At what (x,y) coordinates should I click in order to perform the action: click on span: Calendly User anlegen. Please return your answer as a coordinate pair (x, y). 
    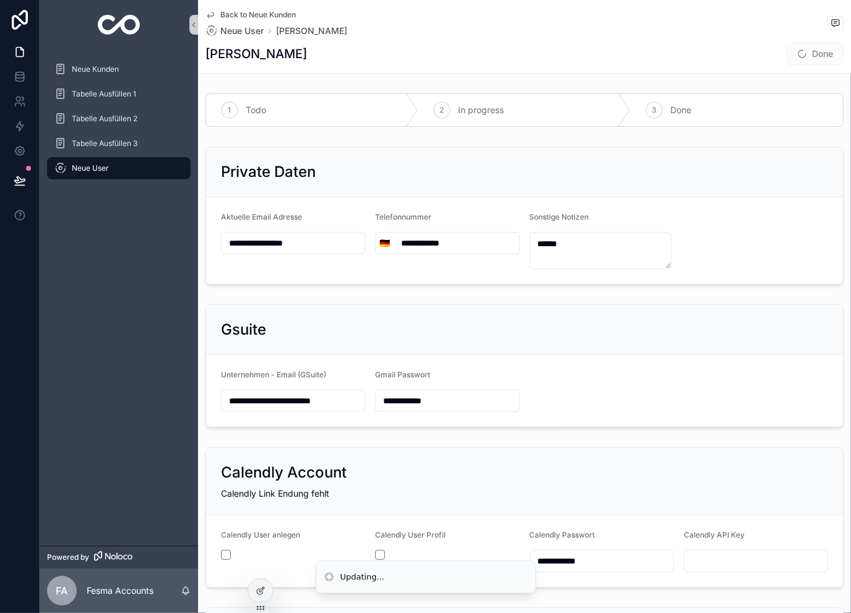
    Looking at the image, I should click on (260, 535).